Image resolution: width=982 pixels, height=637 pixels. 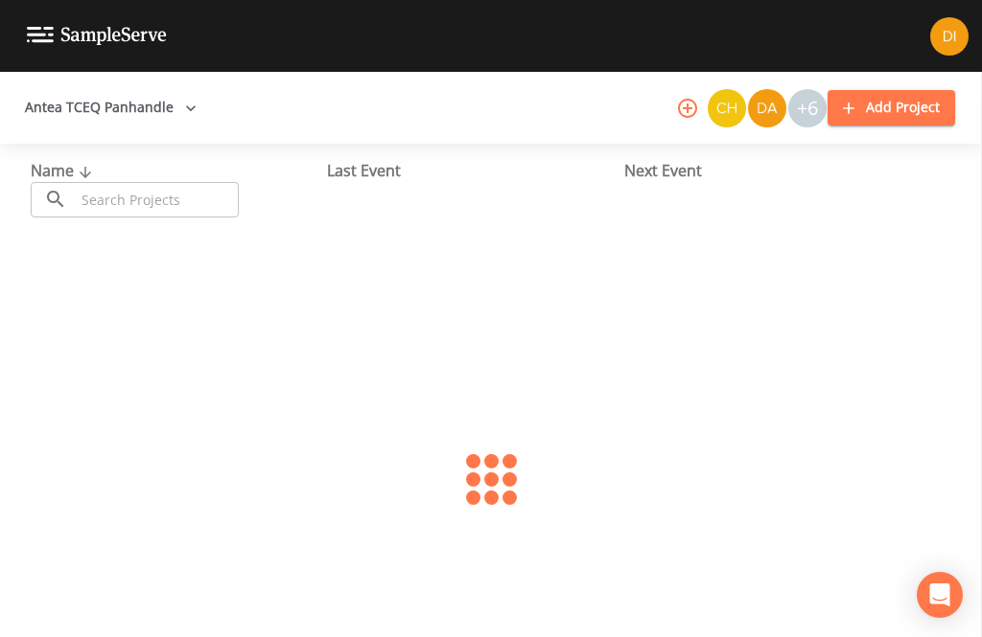 I want to click on img: b6f7871a69a950570374ce45cd4564a4, so click(x=949, y=36).